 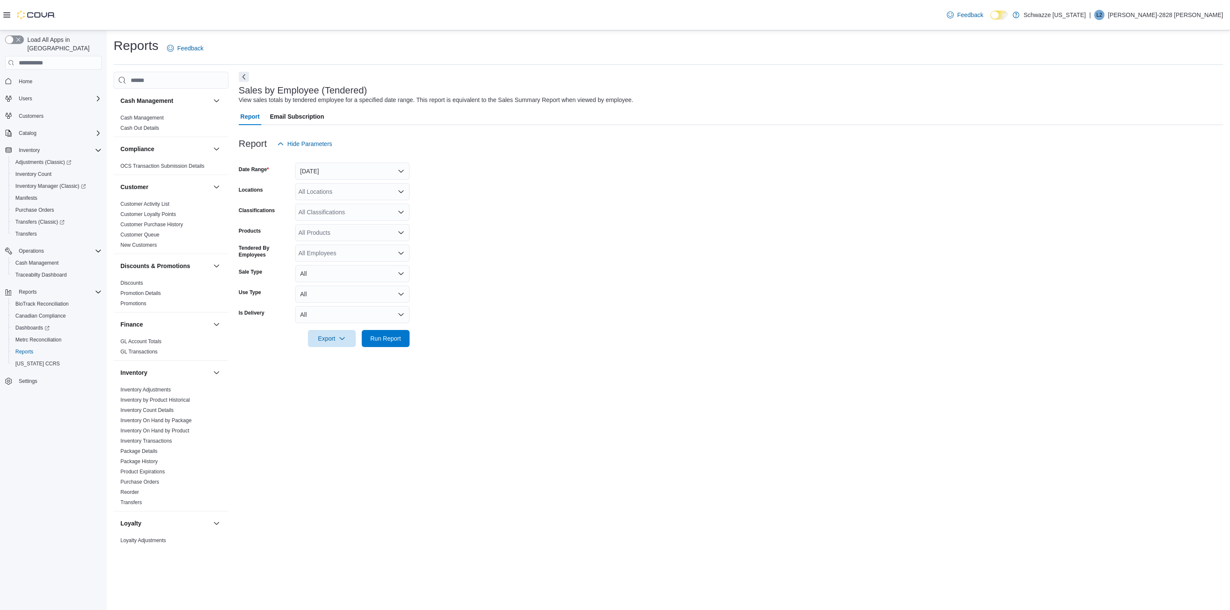 What do you see at coordinates (53, 133) in the screenshot?
I see `button: Catalog` at bounding box center [53, 133].